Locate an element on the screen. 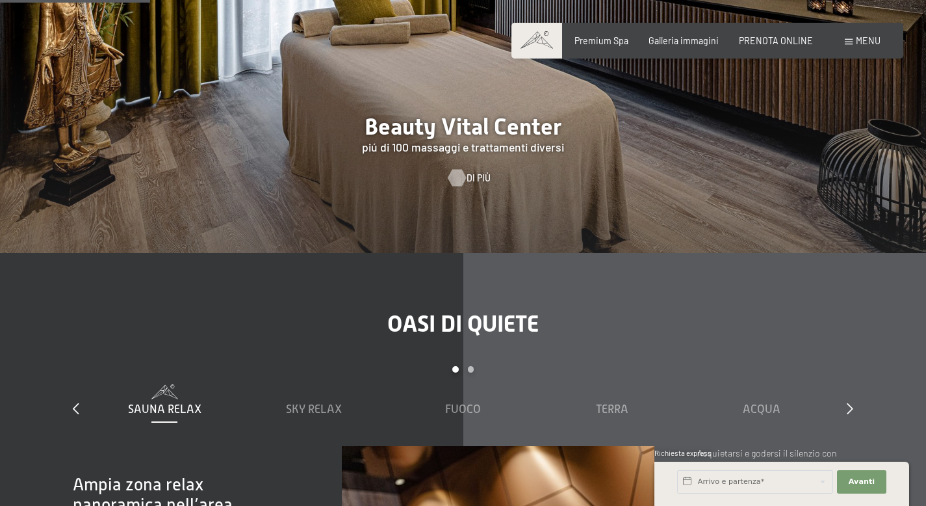 This screenshot has height=506, width=926. span: Richiesta express is located at coordinates (683, 452).